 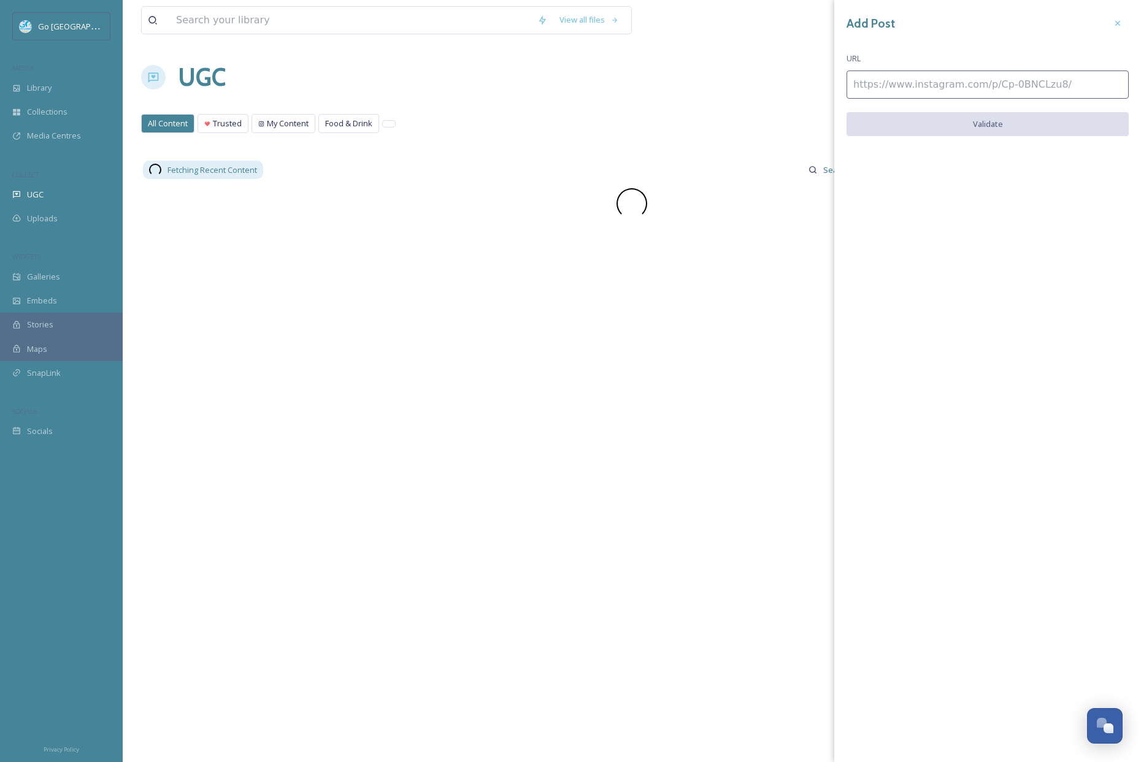 I want to click on span: Embeds, so click(x=42, y=301).